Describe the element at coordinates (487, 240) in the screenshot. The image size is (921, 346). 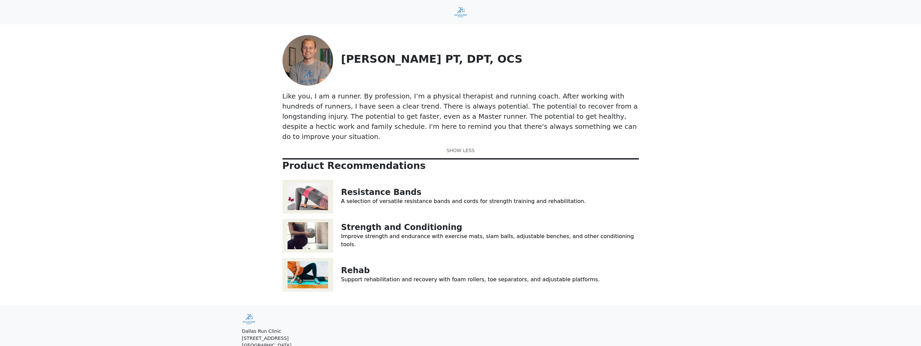
I see `a: Improve strength and endurance with exercise mats, slam balls, adjustable benches, and other cond...` at that location.